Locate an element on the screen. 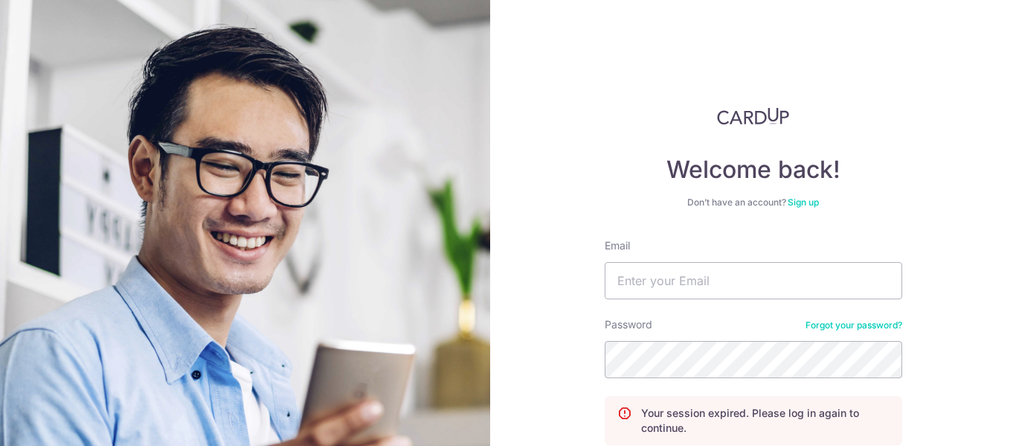 Image resolution: width=1016 pixels, height=446 pixels. label: Password is located at coordinates (629, 324).